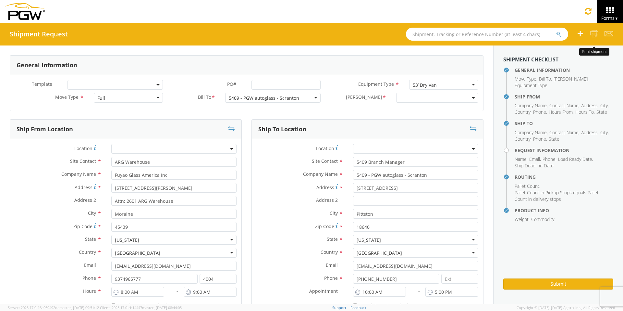  Describe the element at coordinates (522, 219) in the screenshot. I see `span: Weight` at that location.